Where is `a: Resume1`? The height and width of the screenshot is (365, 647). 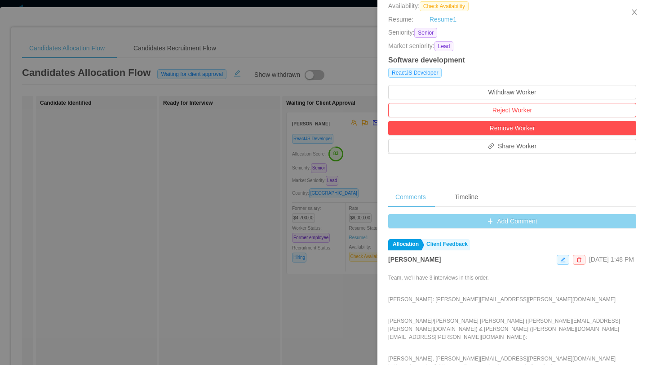 a: Resume1 is located at coordinates (443, 19).